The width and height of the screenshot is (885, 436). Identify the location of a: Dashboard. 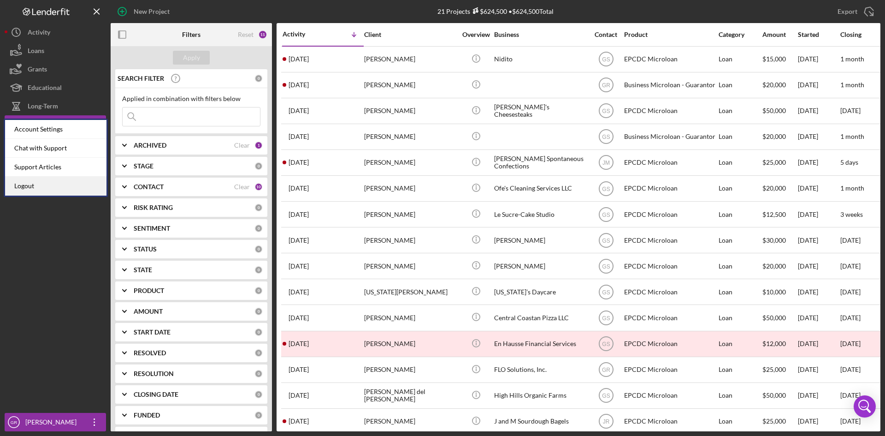
(55, 124).